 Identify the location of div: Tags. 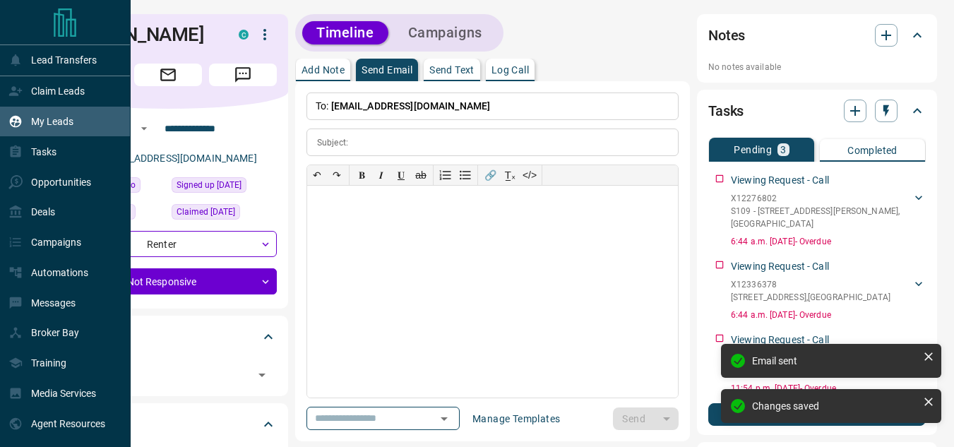
(168, 337).